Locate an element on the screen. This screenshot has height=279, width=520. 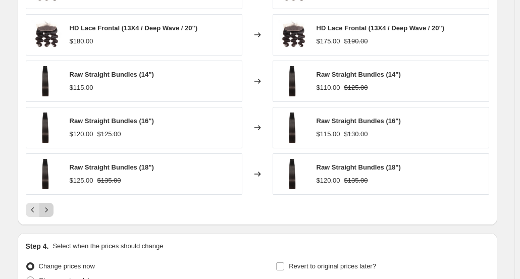
strike: $190.00 is located at coordinates (356, 41).